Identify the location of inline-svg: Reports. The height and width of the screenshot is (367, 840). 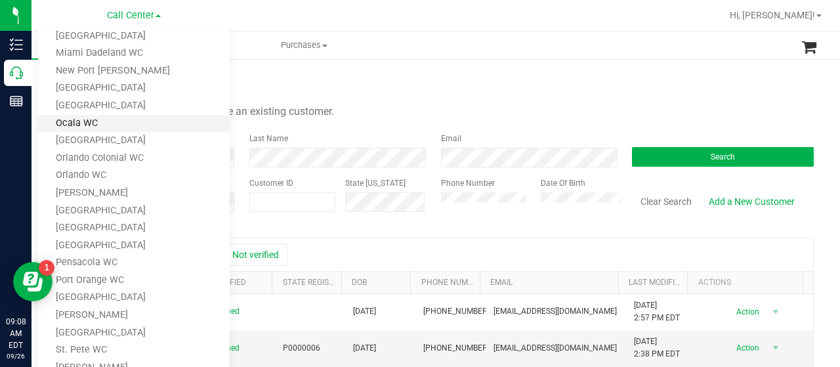
(16, 101).